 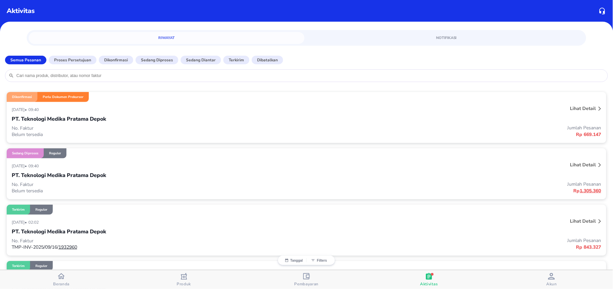 I want to click on button: Pembayaran, so click(x=306, y=280).